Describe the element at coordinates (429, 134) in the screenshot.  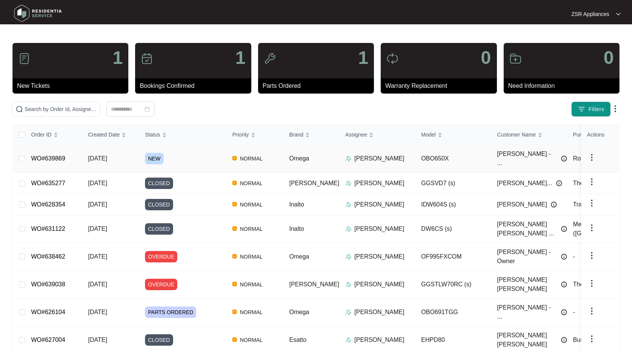
I see `span: Model` at that location.